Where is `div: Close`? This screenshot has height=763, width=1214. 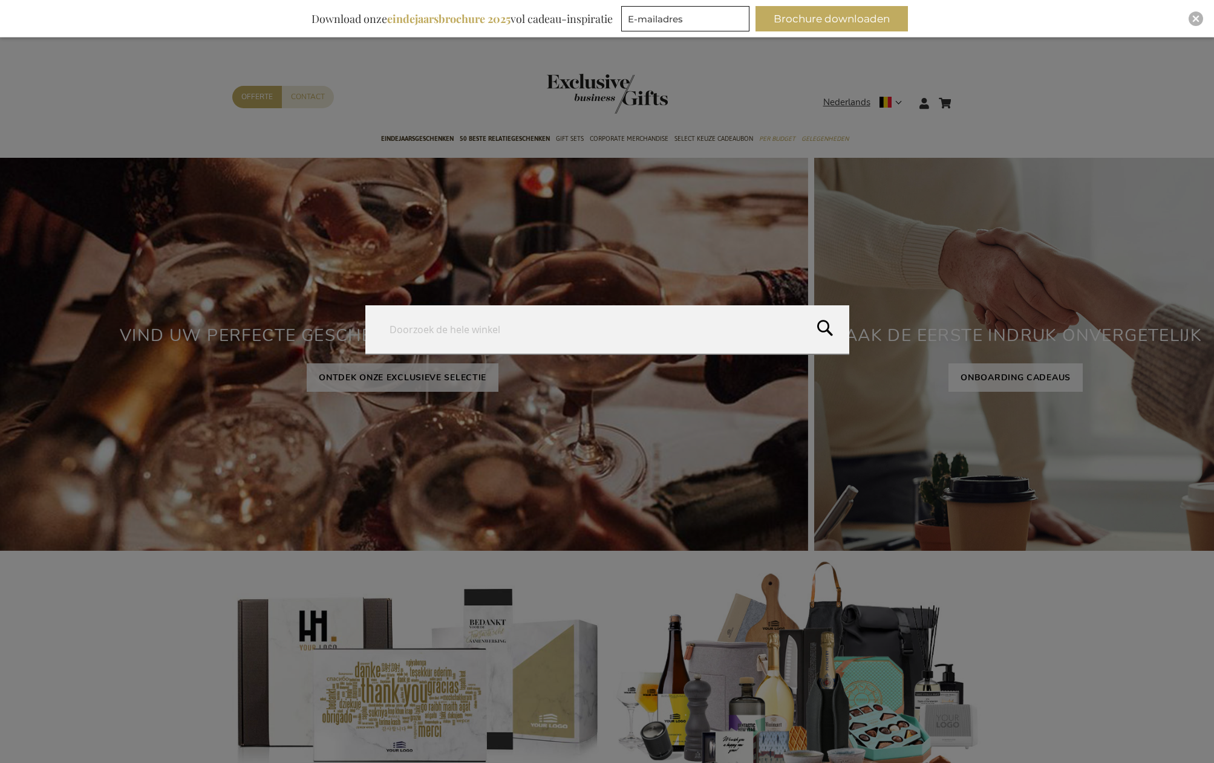 div: Close is located at coordinates (1196, 19).